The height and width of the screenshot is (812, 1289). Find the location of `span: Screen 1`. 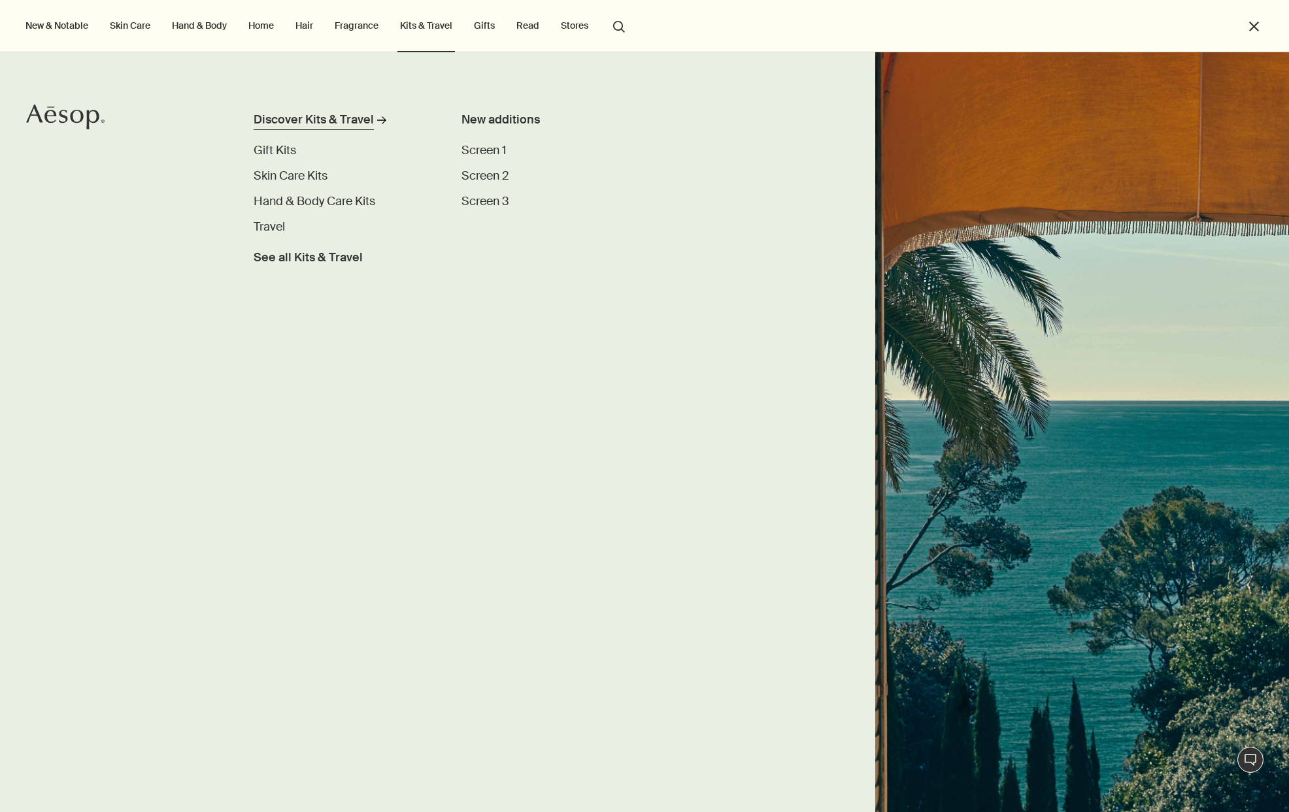

span: Screen 1 is located at coordinates (484, 150).